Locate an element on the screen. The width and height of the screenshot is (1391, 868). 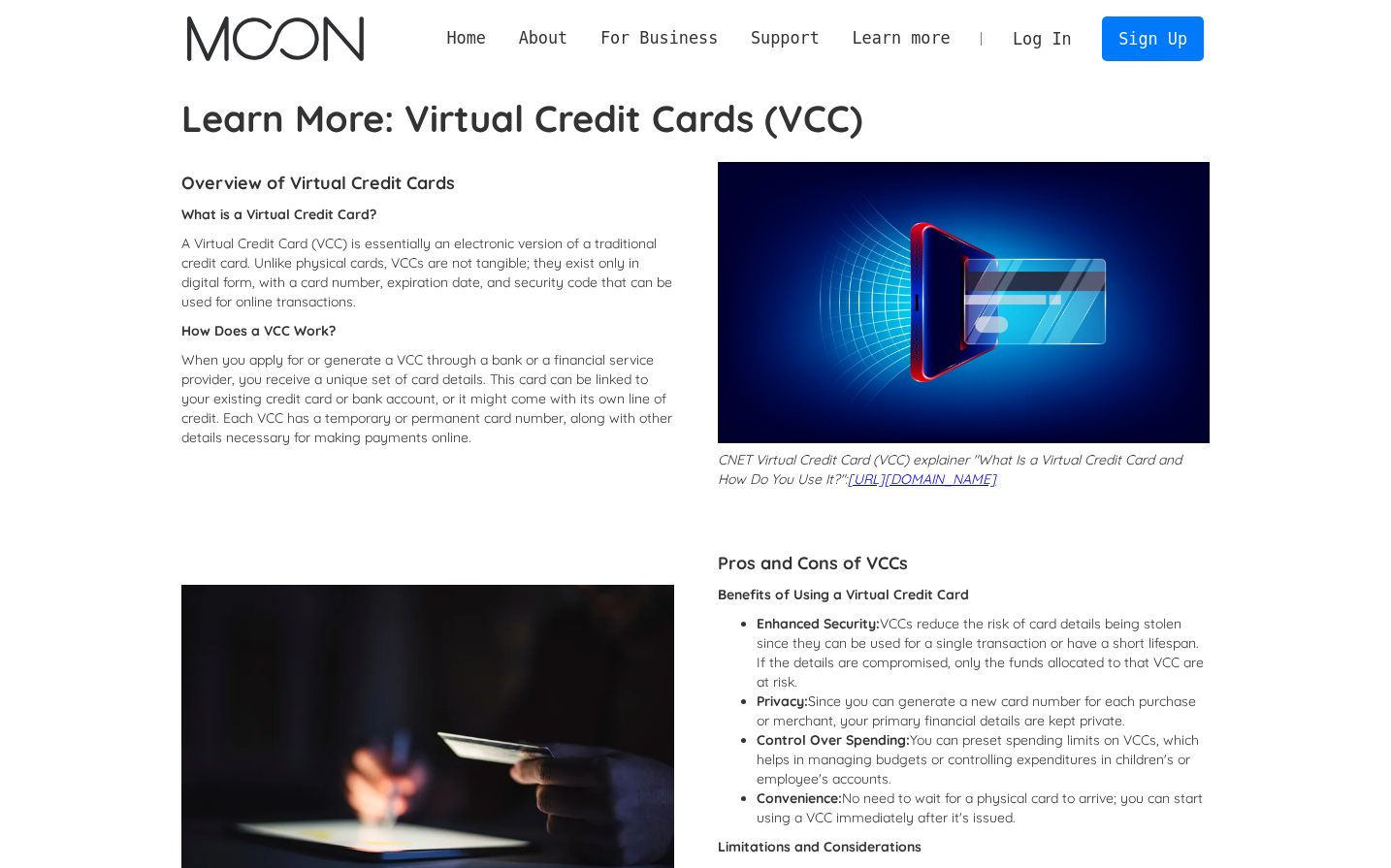
strong: Privacy: is located at coordinates (782, 701).